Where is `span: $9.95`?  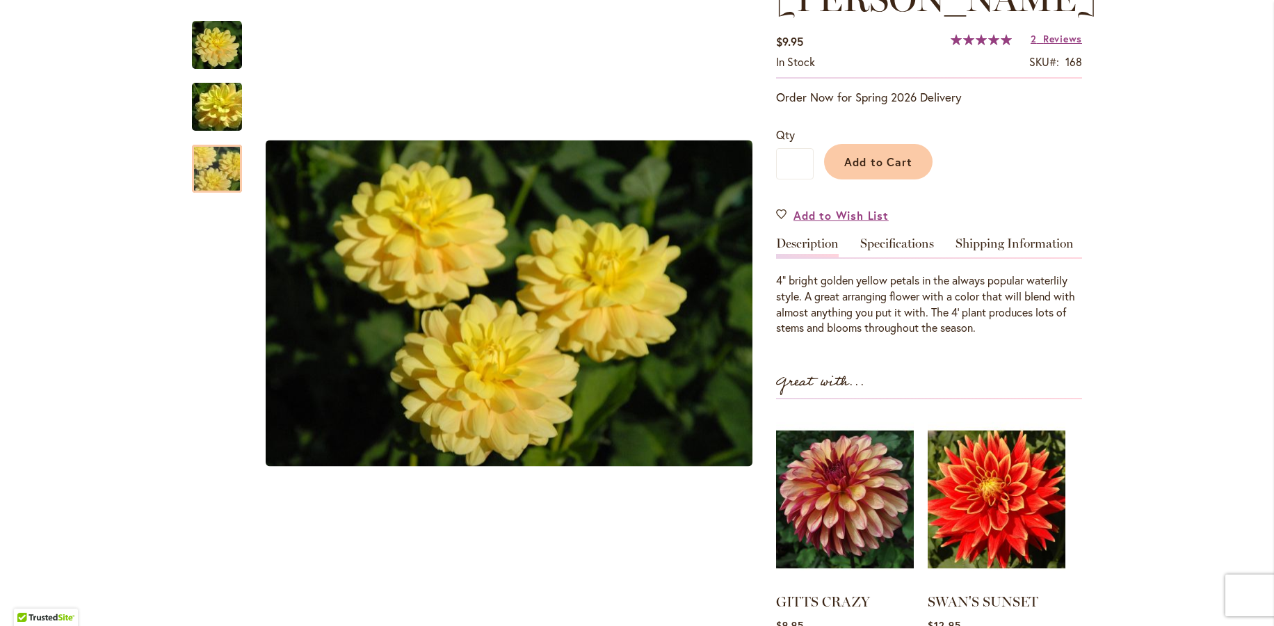
span: $9.95 is located at coordinates (789, 41).